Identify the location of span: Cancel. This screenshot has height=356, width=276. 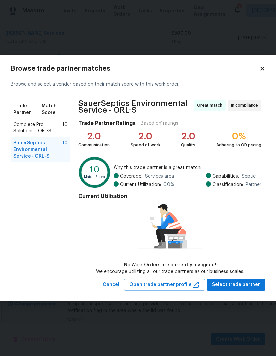
(111, 285).